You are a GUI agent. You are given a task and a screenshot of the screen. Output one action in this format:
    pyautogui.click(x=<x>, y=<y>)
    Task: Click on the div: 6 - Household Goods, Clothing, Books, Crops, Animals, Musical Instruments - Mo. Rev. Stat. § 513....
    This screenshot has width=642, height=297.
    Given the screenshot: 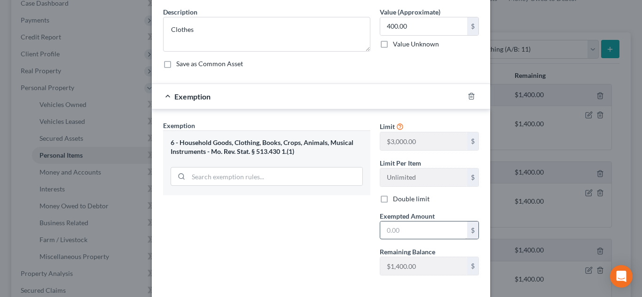 What is the action you would take?
    pyautogui.click(x=266, y=147)
    